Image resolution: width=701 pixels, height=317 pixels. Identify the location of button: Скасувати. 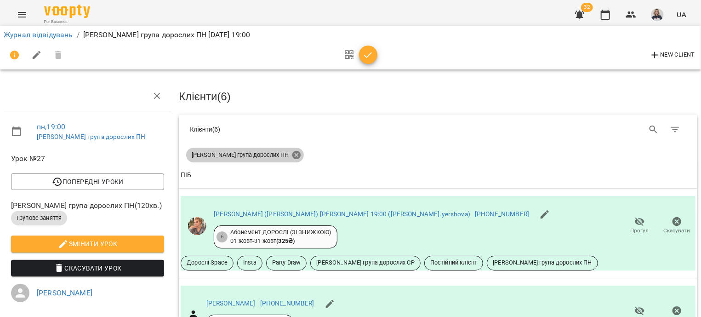
(677, 226).